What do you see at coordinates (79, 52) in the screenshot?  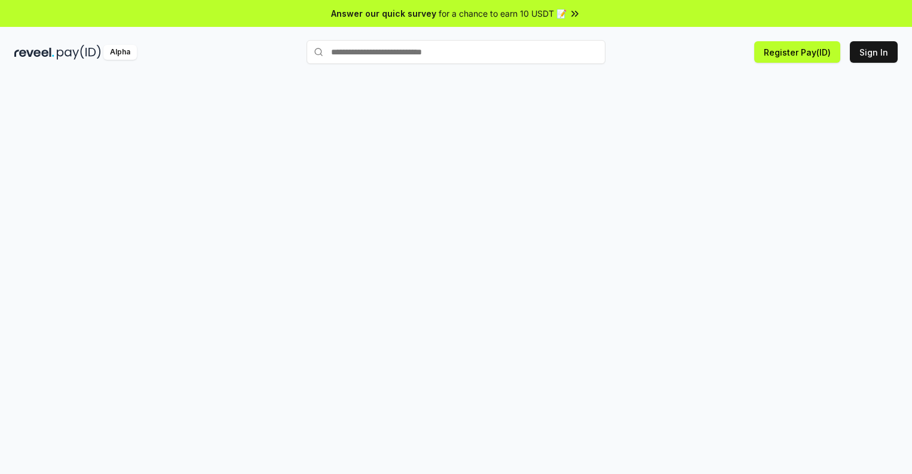 I see `img: pay_id` at bounding box center [79, 52].